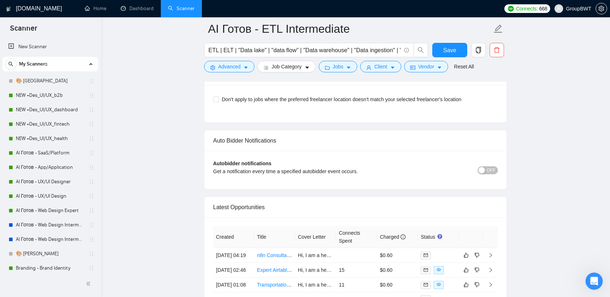 The height and width of the screenshot is (297, 610). I want to click on a: AI Готов - App/Application, so click(50, 168).